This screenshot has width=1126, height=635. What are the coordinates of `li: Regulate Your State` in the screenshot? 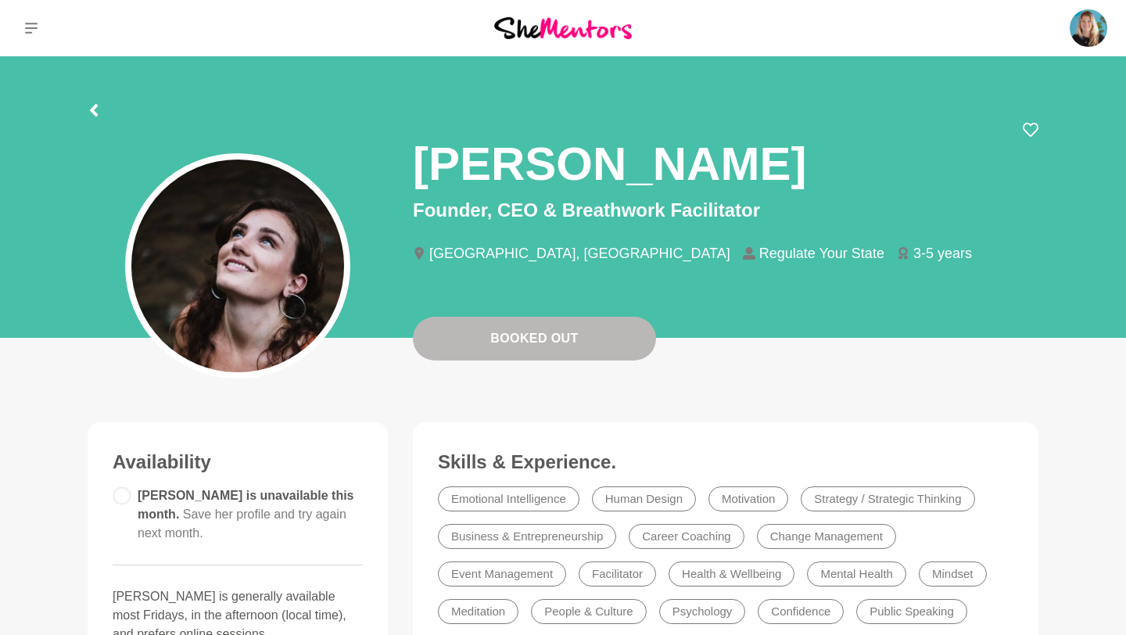 It's located at (820, 253).